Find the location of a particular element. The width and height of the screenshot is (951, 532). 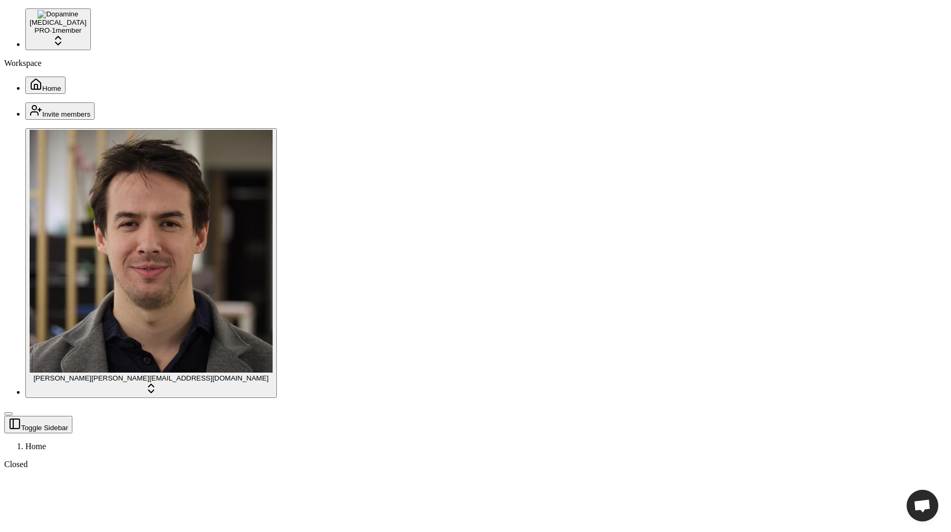

img: Dopamine is located at coordinates (58, 14).